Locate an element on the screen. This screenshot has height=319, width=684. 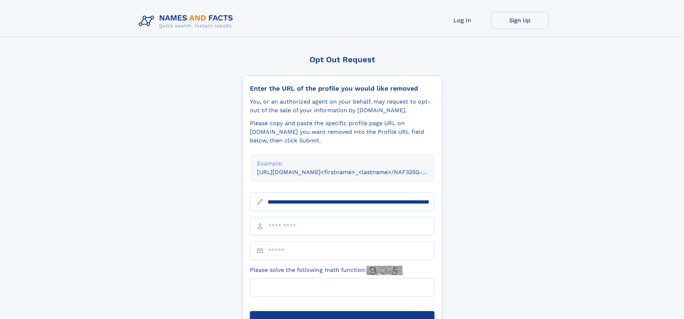
div: Opt Out Request is located at coordinates (342, 59).